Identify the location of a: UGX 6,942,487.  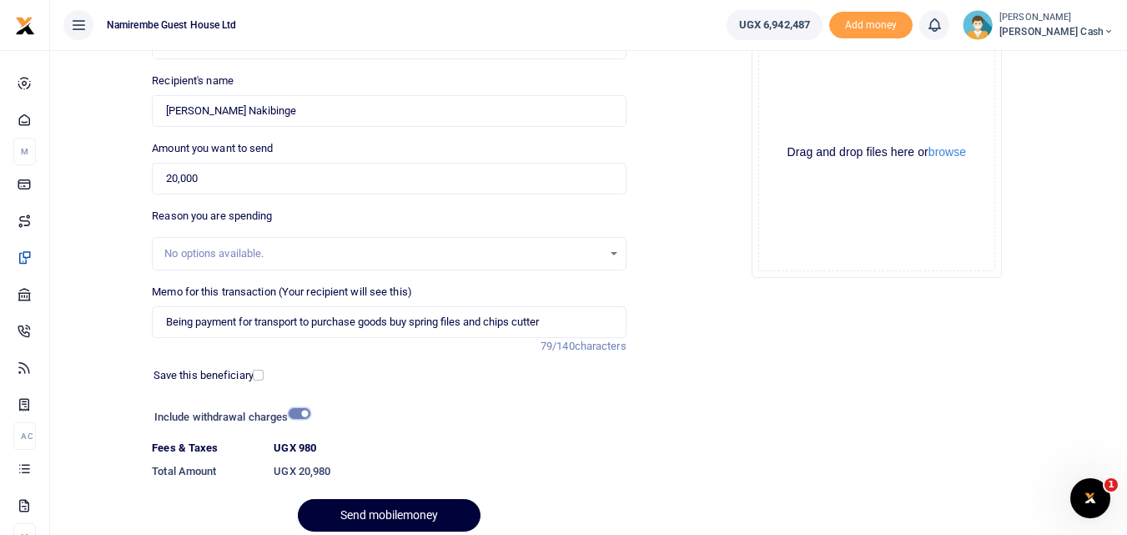
(774, 25).